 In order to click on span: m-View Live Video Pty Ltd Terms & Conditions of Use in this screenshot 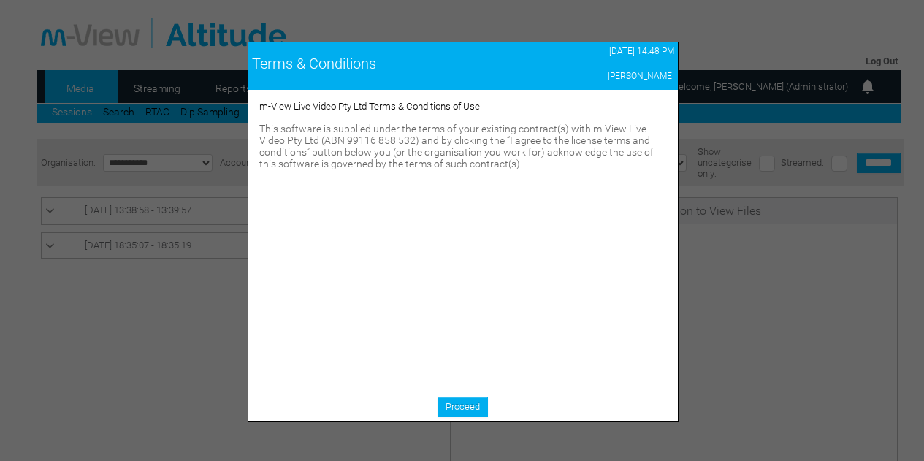, I will do `click(369, 106)`.